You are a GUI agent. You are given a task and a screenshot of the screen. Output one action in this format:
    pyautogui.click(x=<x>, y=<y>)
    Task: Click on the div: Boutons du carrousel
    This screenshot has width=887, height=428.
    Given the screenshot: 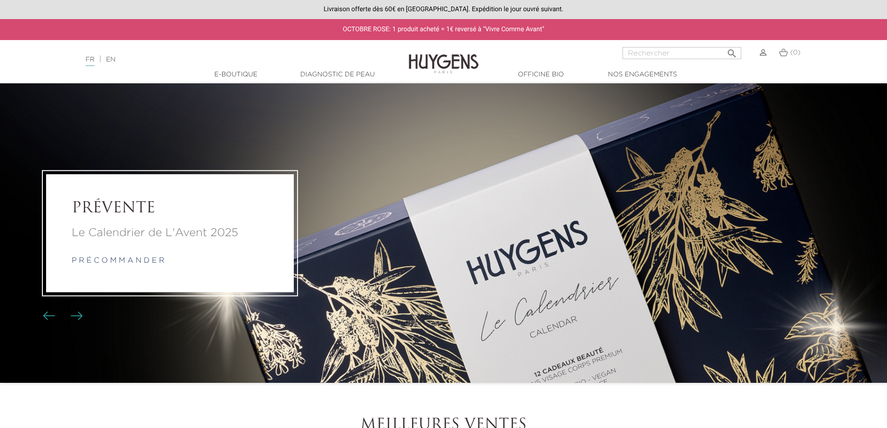 What is the action you would take?
    pyautogui.click(x=61, y=316)
    